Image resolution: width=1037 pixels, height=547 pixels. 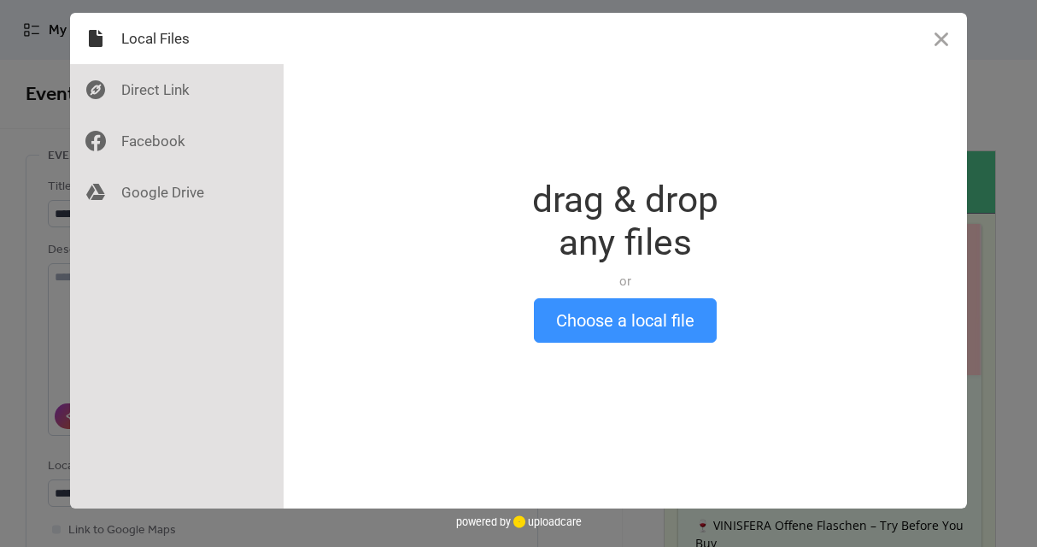 What do you see at coordinates (546, 521) in the screenshot?
I see `a: uploadcare` at bounding box center [546, 521].